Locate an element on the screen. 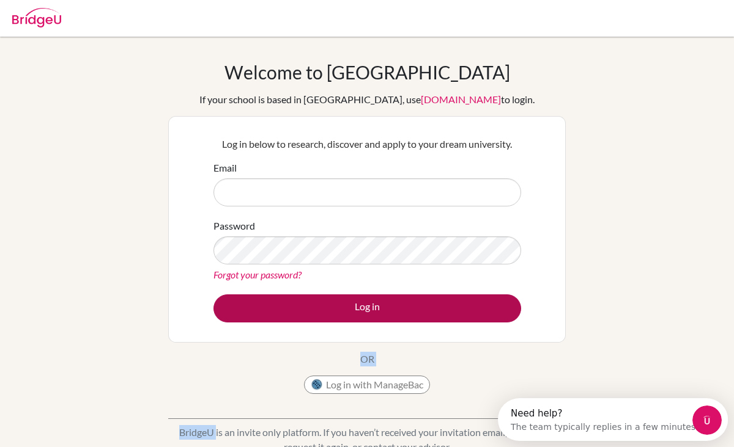 The width and height of the screenshot is (734, 447). label: Email is located at coordinates (225, 168).